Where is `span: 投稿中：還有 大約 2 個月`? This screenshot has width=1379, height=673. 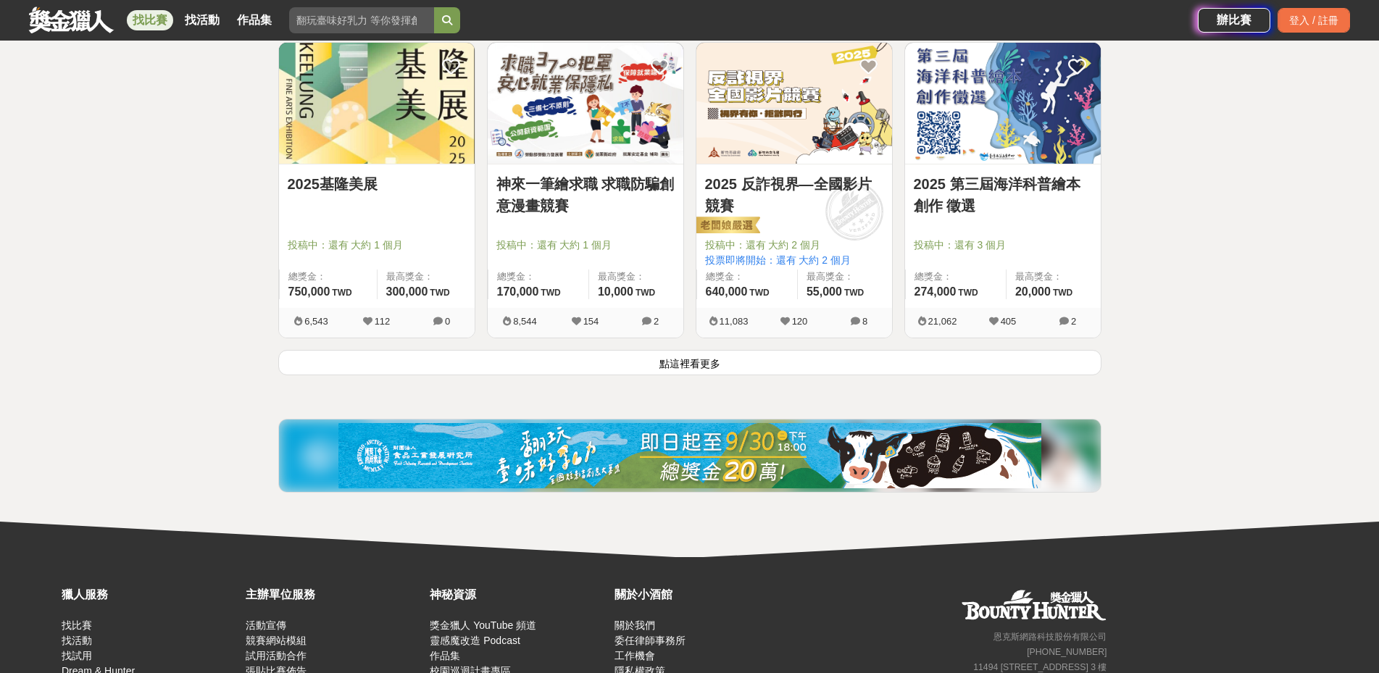
span: 投稿中：還有 大約 2 個月 is located at coordinates (794, 245).